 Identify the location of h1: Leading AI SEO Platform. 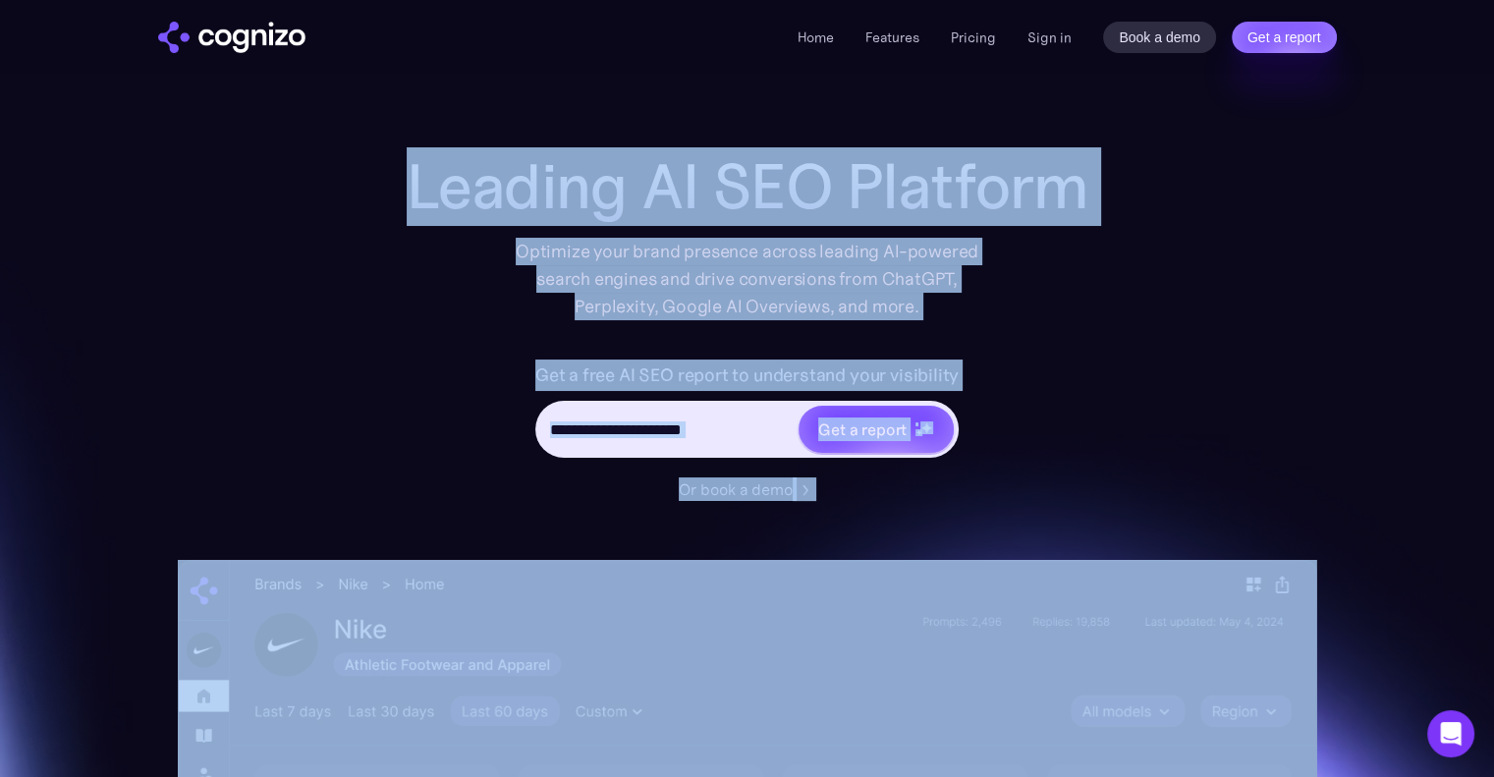
(747, 187).